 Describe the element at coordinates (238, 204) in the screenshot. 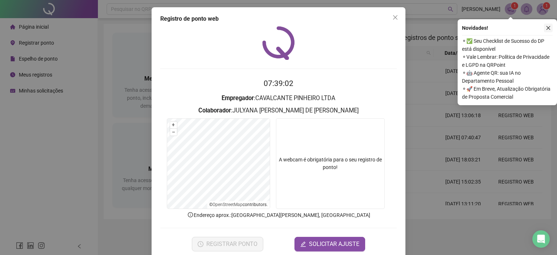

I see `li: © contributors.` at that location.